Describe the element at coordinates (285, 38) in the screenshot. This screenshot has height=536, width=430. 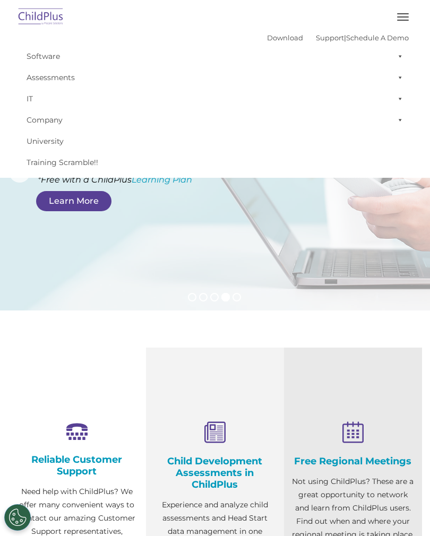
I see `a: Download` at that location.